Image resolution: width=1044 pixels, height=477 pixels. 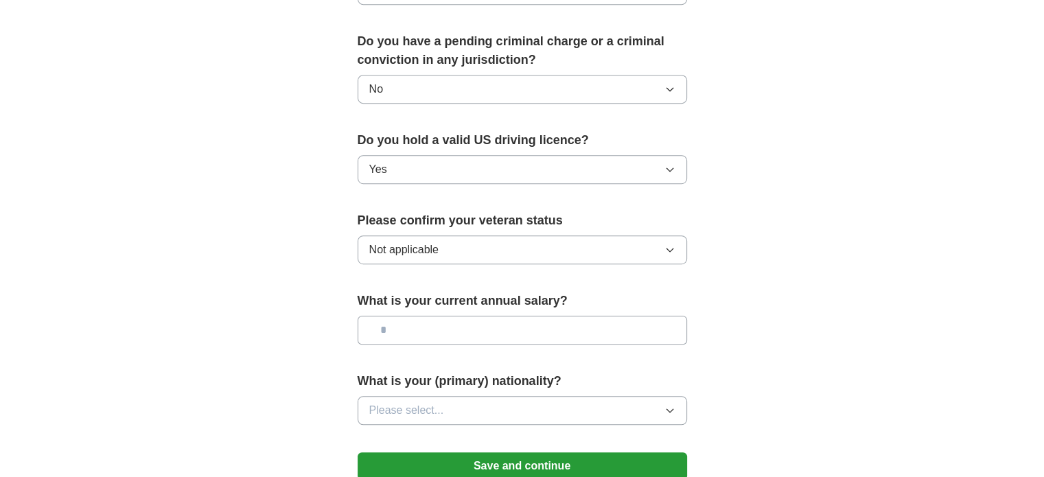 What do you see at coordinates (522, 89) in the screenshot?
I see `button: No` at bounding box center [522, 89].